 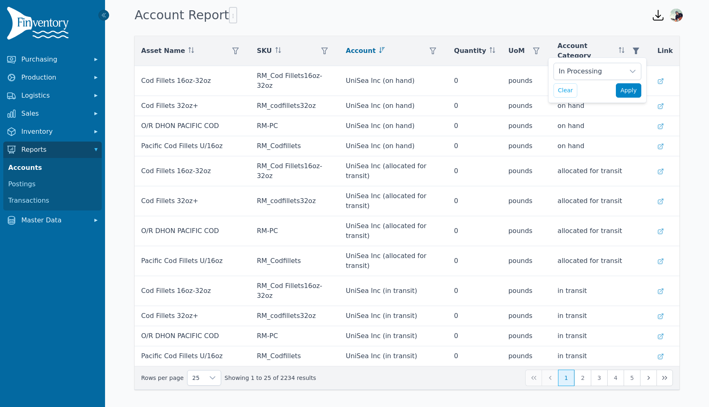 I want to click on span: Account Category, so click(x=586, y=51).